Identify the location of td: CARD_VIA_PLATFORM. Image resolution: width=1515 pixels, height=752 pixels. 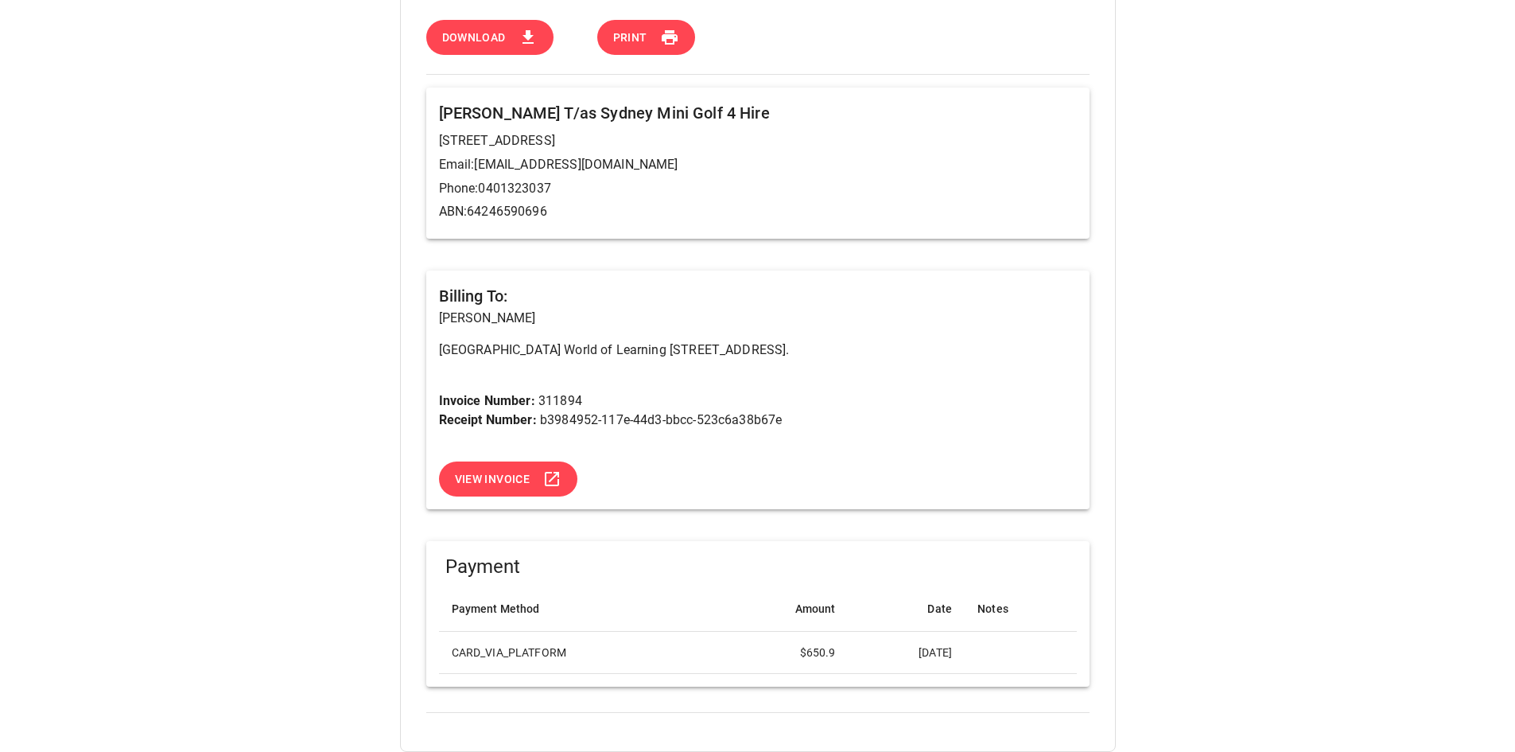
(578, 651).